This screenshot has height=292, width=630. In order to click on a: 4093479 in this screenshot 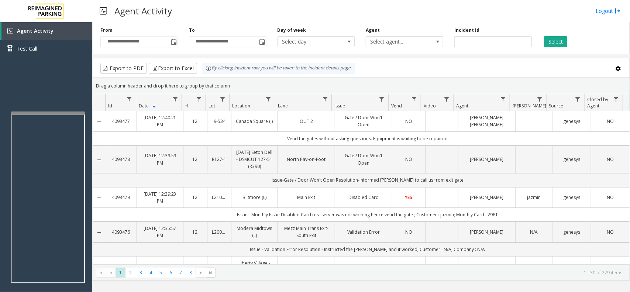, I will do `click(121, 197)`.